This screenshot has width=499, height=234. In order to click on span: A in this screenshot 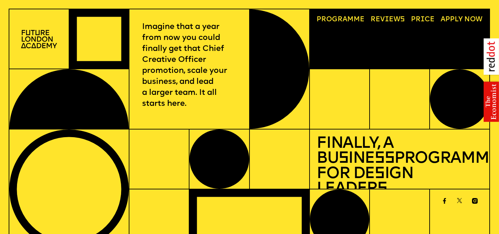, I will do `click(443, 20)`.